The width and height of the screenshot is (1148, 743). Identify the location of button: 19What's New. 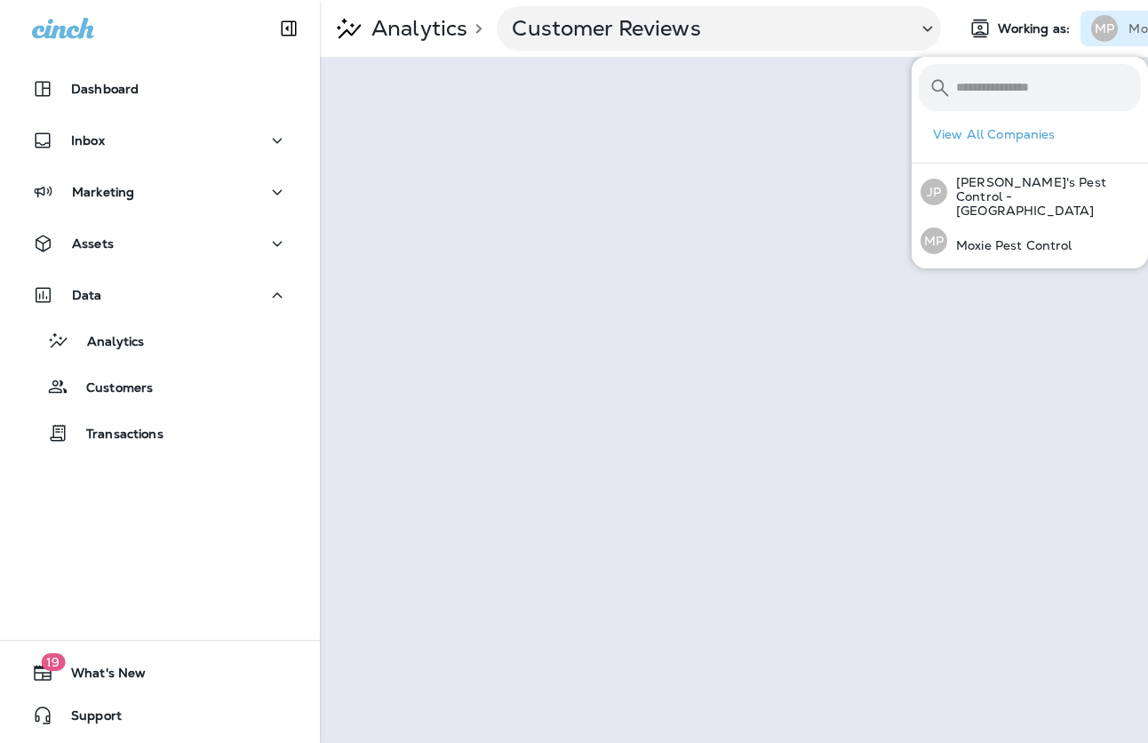
(160, 673).